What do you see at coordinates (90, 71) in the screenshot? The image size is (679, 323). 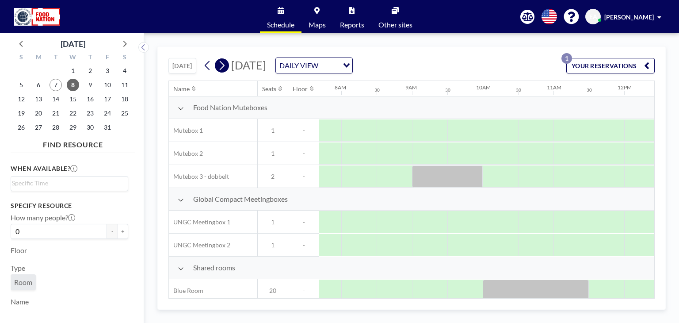 I see `span: Thursday, October 2, 2025` at bounding box center [90, 71].